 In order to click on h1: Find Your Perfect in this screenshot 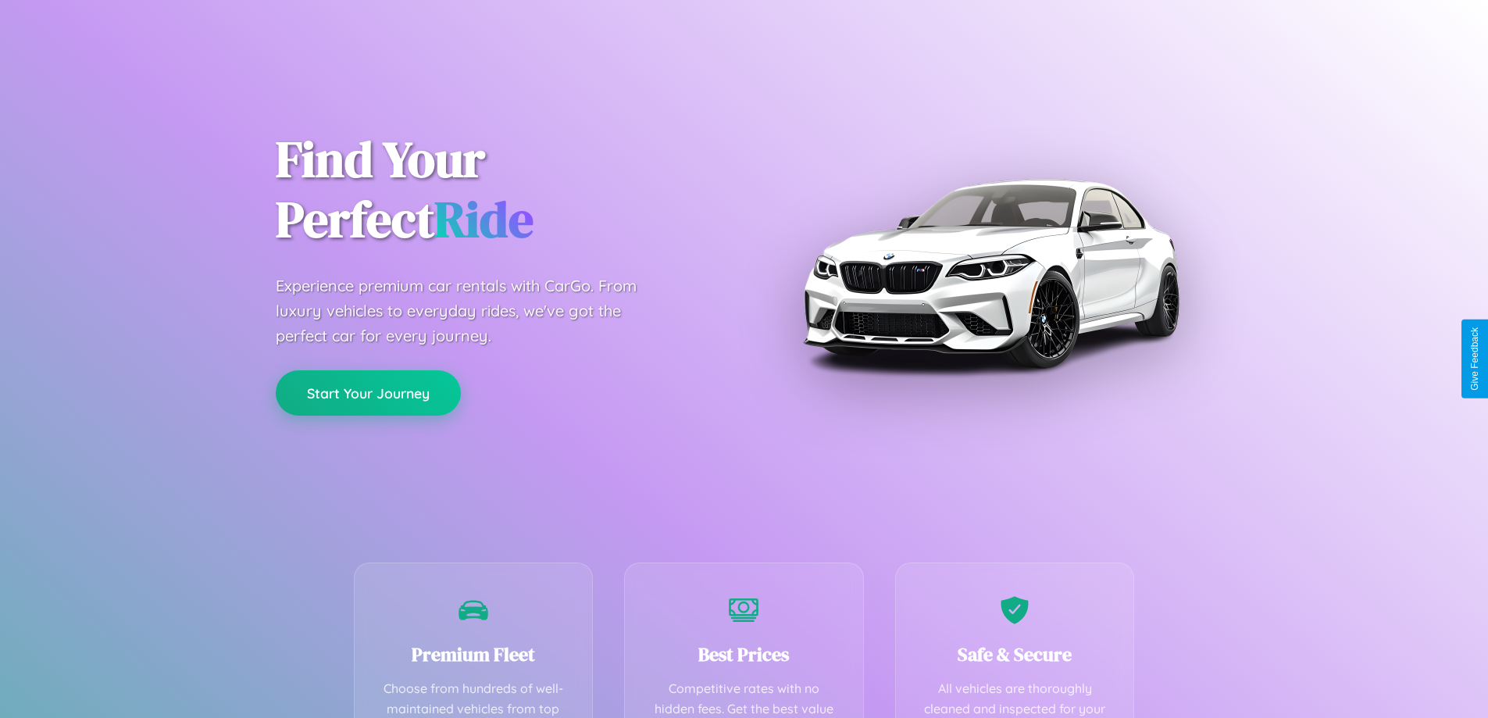, I will do `click(498, 190)`.